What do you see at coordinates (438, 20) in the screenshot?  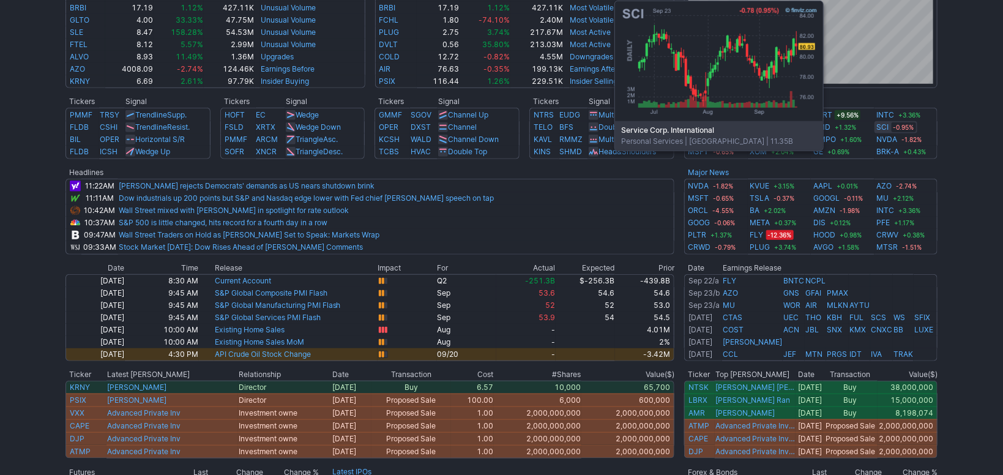 I see `td: 1.80` at bounding box center [438, 20].